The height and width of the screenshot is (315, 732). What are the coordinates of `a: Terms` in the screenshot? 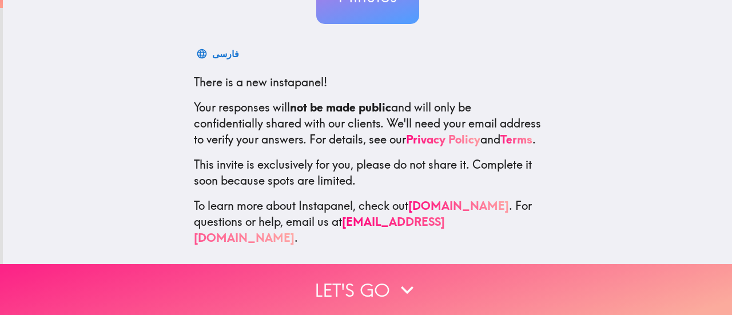 It's located at (517, 139).